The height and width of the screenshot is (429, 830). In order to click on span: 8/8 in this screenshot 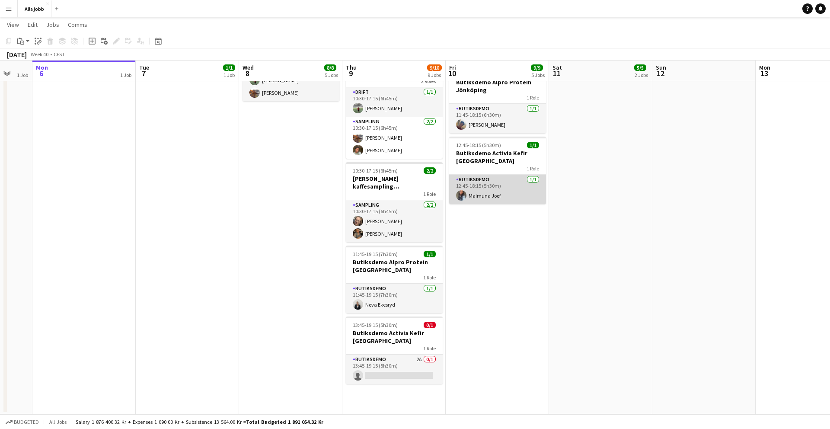, I will do `click(330, 67)`.